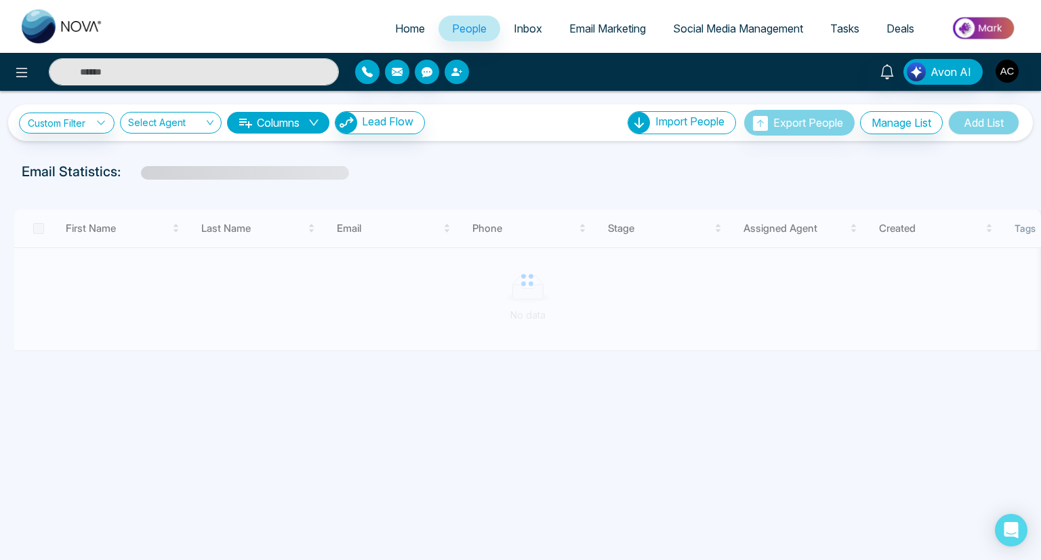 Image resolution: width=1041 pixels, height=560 pixels. Describe the element at coordinates (690, 121) in the screenshot. I see `span: Import People` at that location.